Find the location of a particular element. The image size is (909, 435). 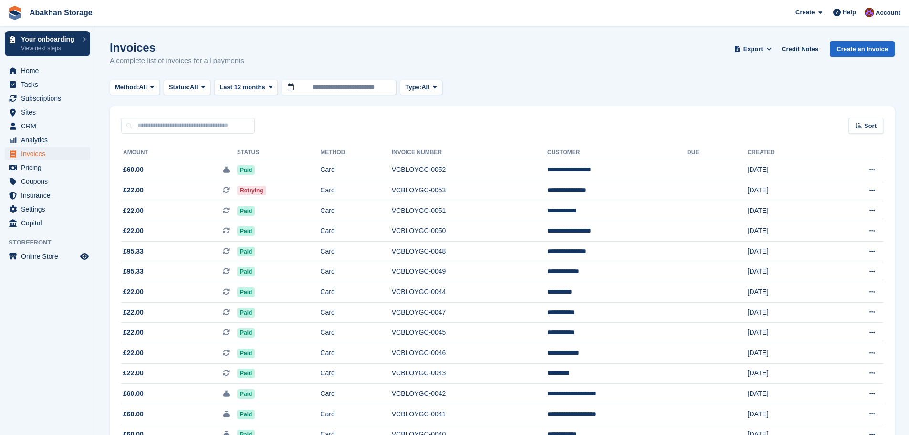

td: VCBLOYGC-0043 is located at coordinates (470, 373).